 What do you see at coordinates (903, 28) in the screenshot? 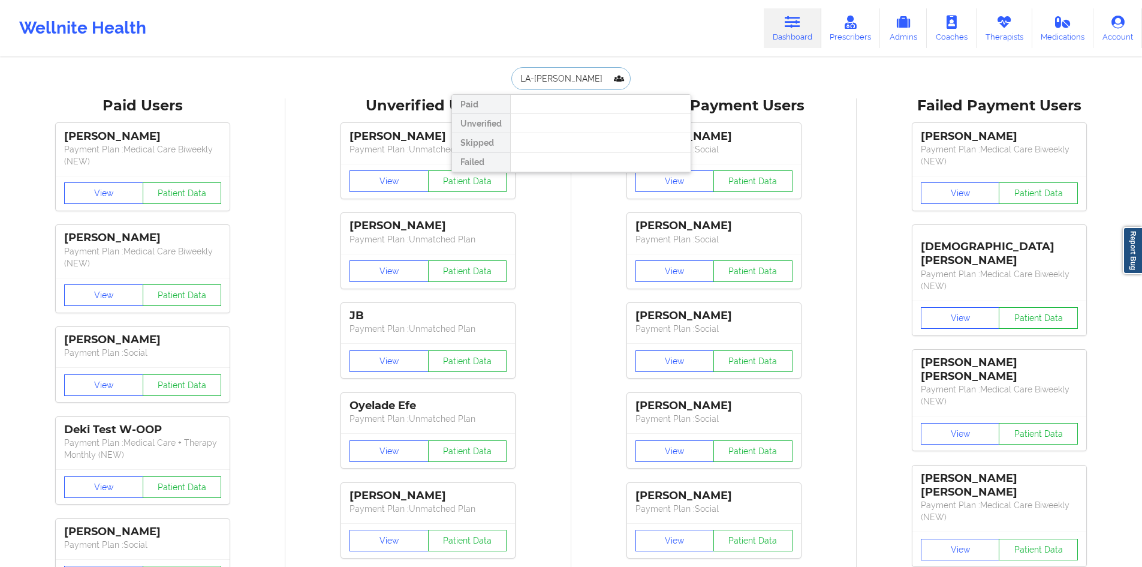
I see `a: Admins` at bounding box center [903, 28].